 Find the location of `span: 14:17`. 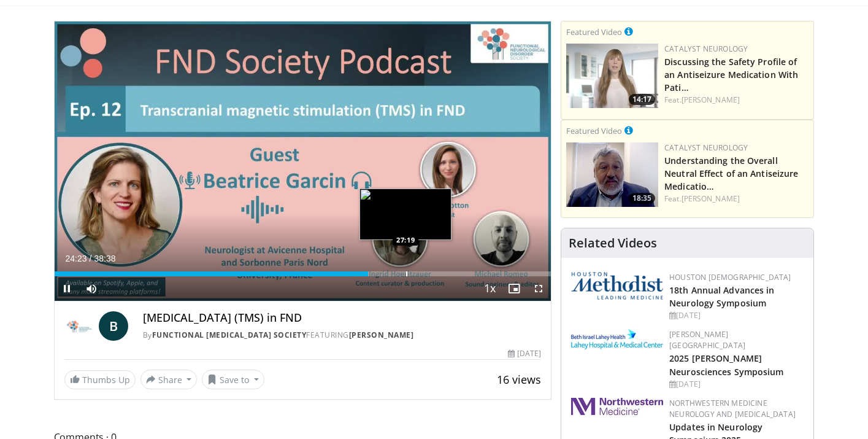

span: 14:17 is located at coordinates (642, 99).